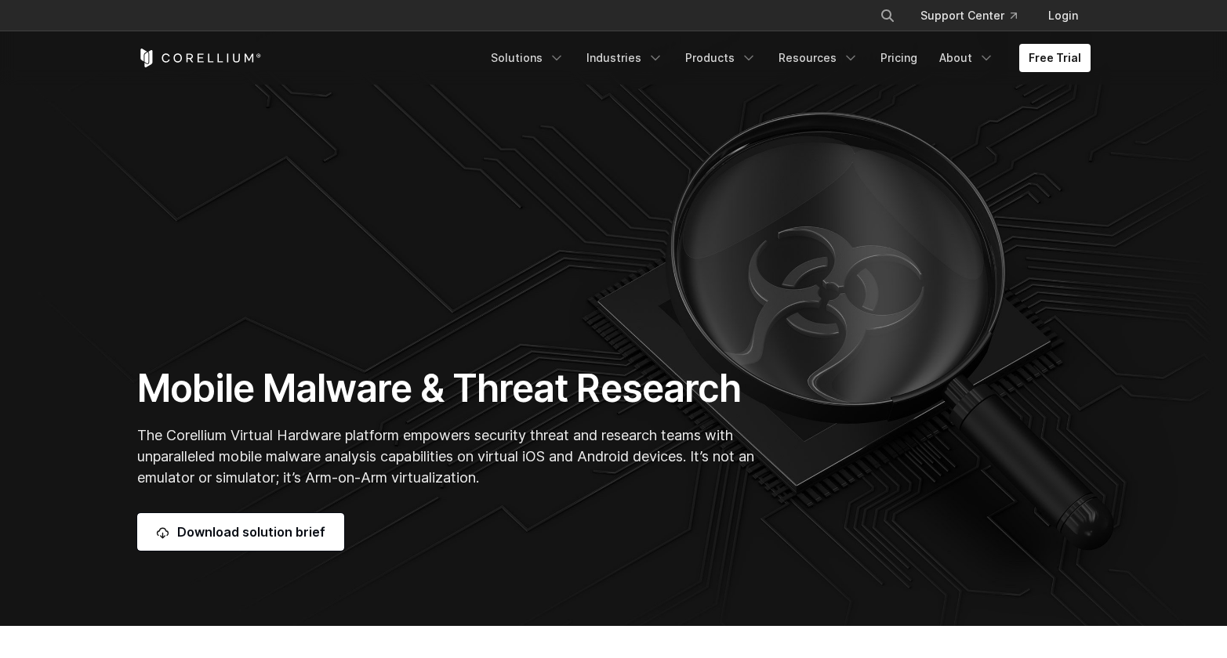 This screenshot has height=658, width=1227. I want to click on a: About, so click(967, 58).